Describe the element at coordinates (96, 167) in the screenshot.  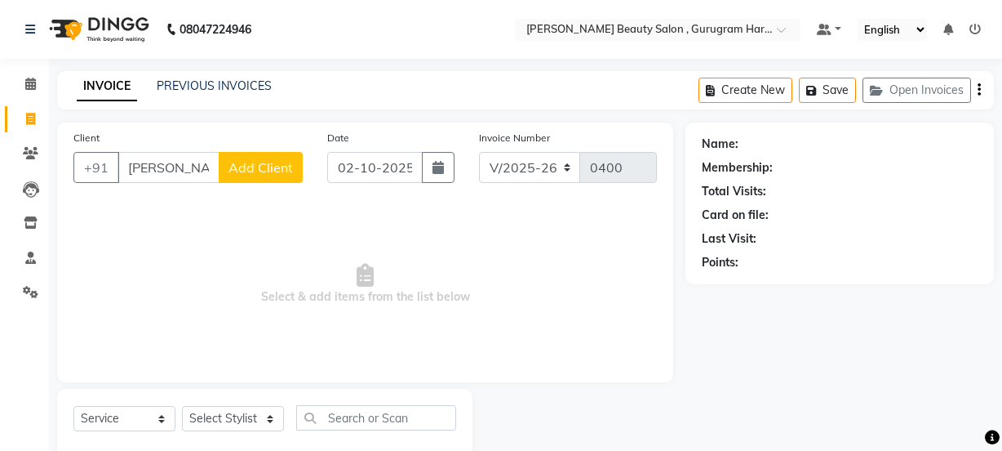
I see `button: +91` at that location.